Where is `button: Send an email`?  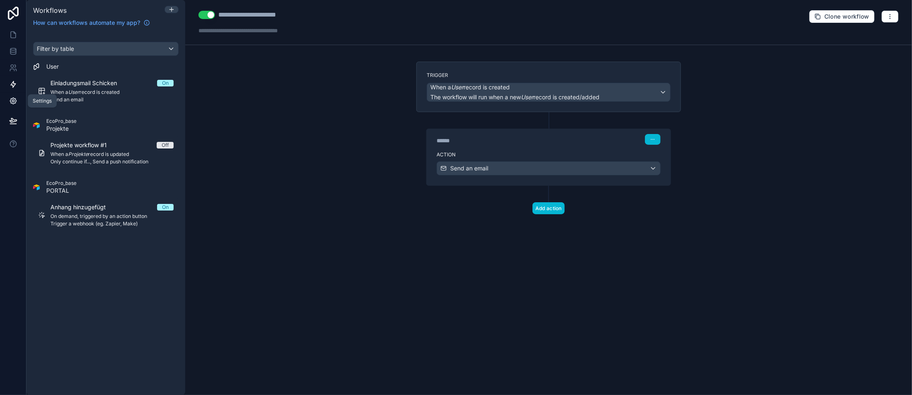 button: Send an email is located at coordinates (548, 168).